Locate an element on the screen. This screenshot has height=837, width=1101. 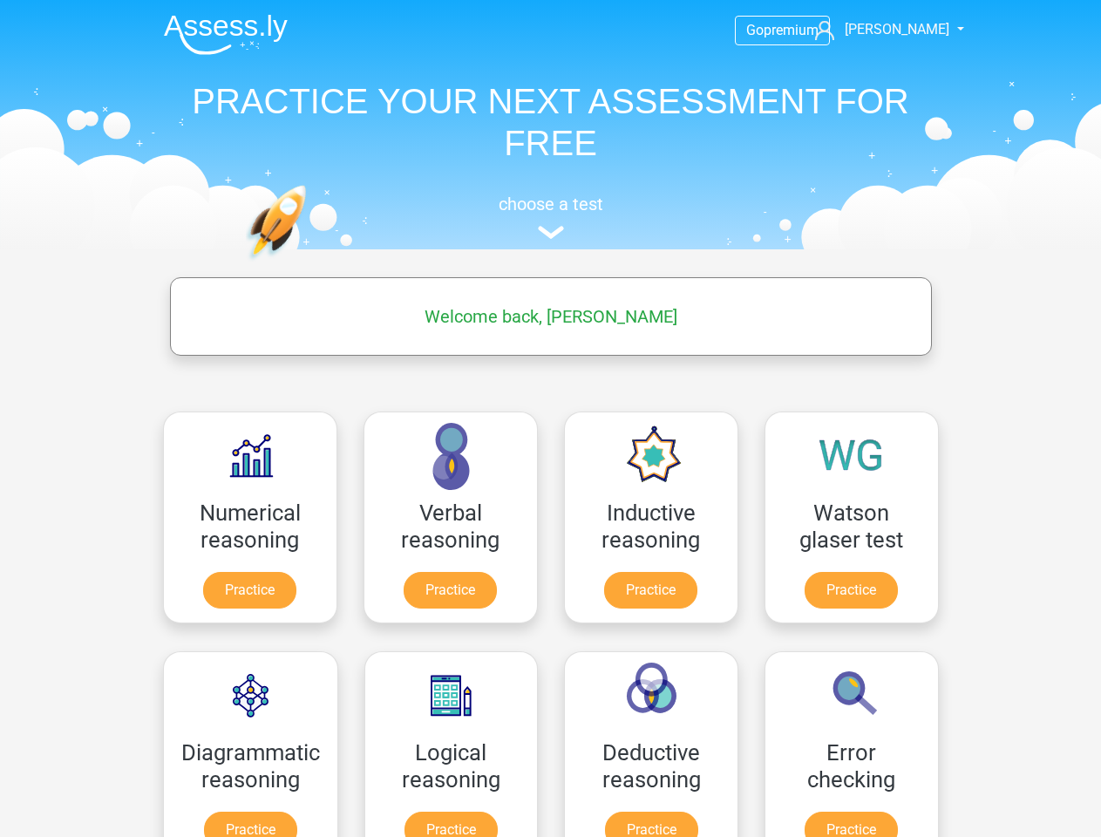
h5: choose a test is located at coordinates (551, 204).